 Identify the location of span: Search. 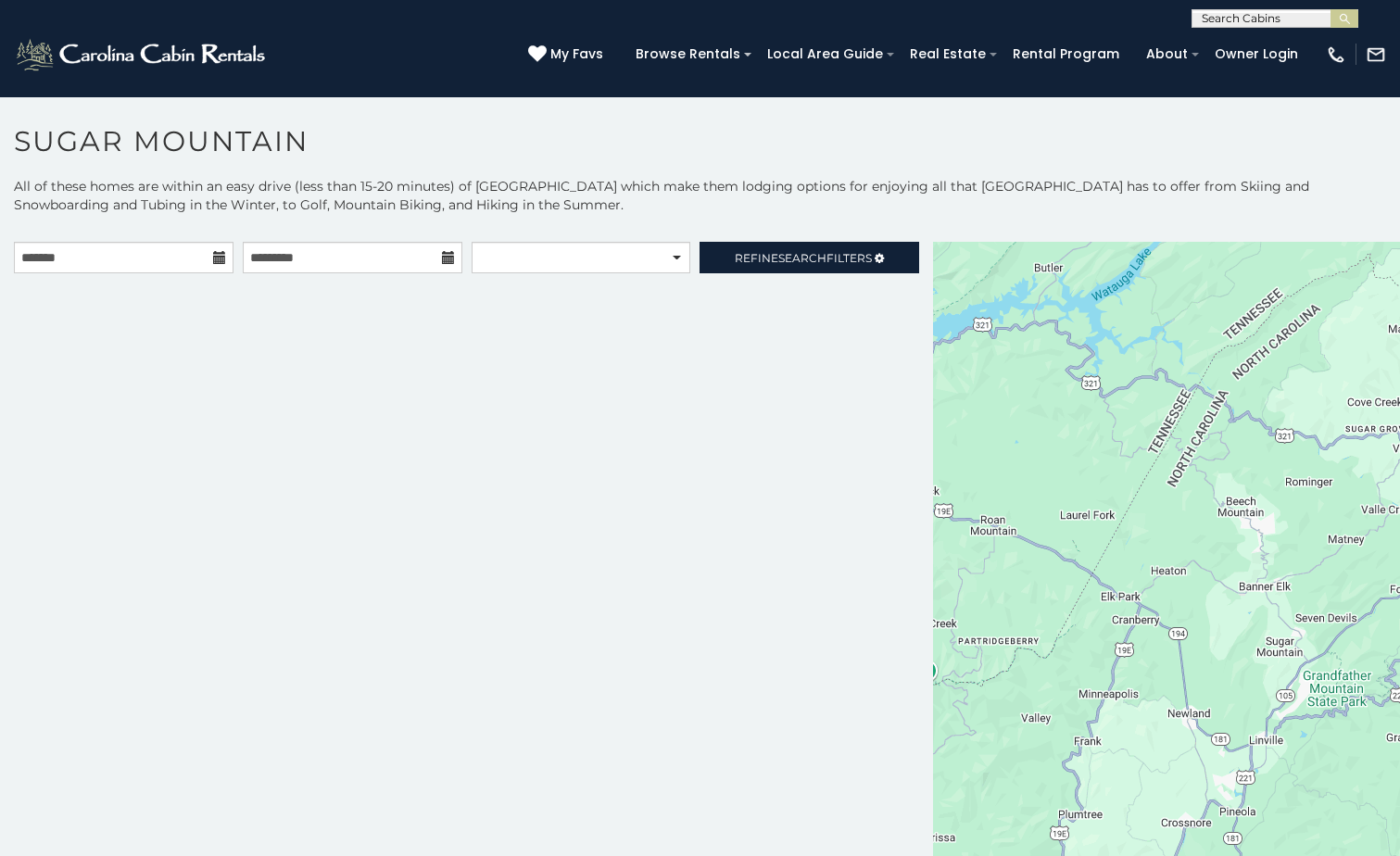
(803, 258).